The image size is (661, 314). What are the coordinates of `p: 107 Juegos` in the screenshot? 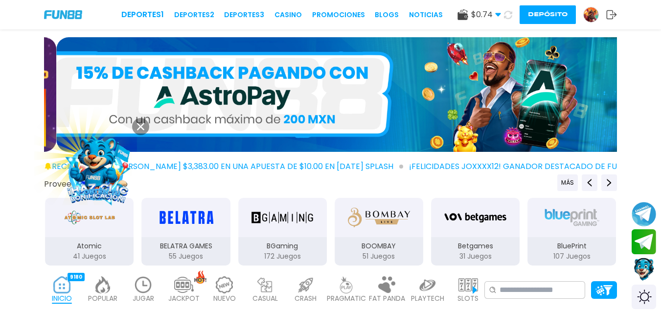 It's located at (572, 256).